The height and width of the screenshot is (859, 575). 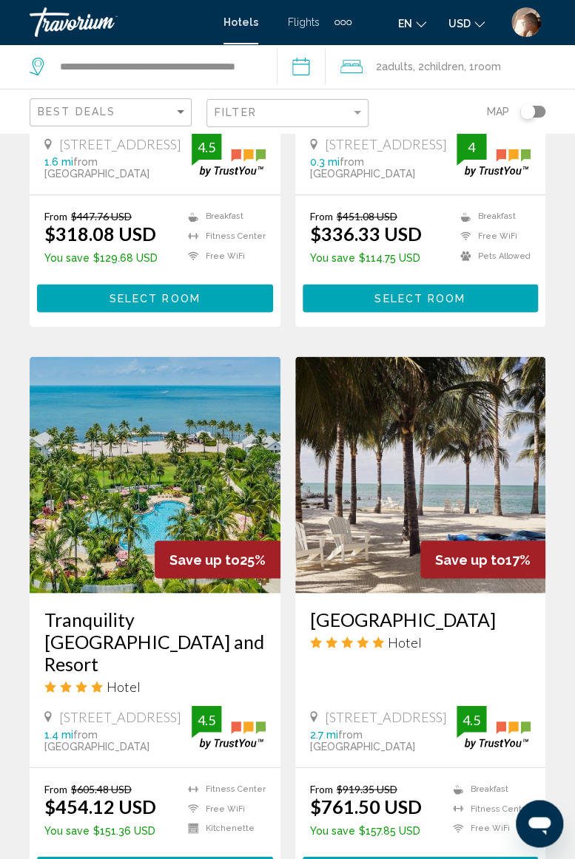 I want to click on button: User Menu, so click(x=526, y=22).